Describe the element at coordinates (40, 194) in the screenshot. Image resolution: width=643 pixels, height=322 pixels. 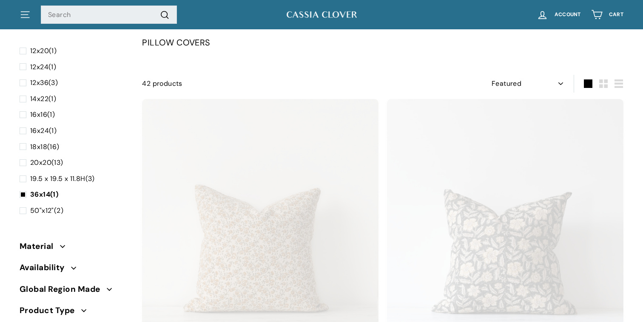
I see `span: 36x14` at that location.